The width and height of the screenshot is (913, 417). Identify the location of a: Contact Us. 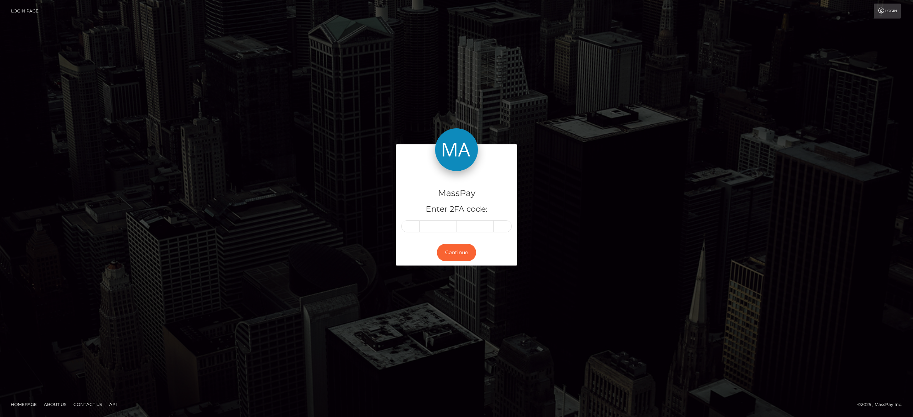
(88, 405).